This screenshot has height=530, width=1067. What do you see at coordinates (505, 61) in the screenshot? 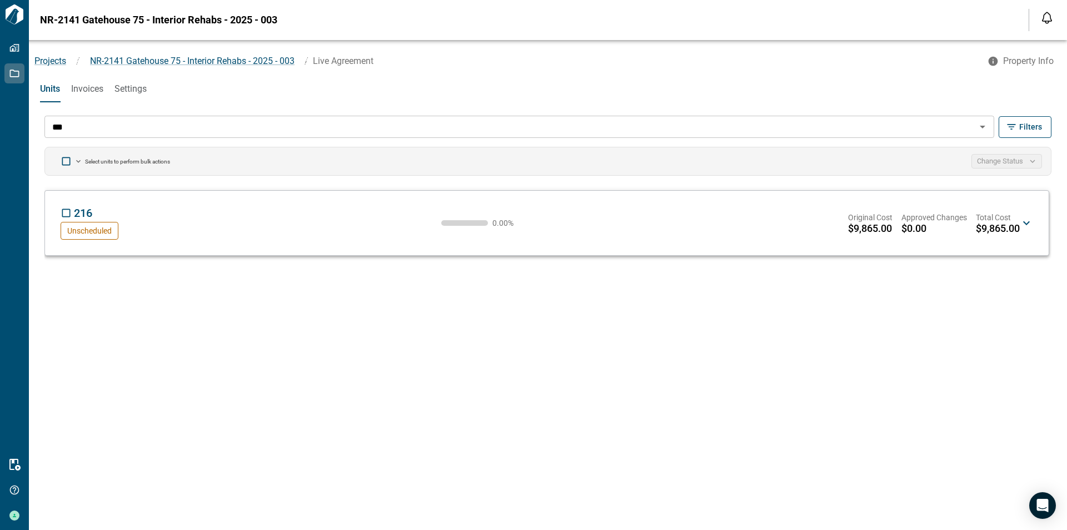
I see `nav: breadcrumb` at bounding box center [505, 61].